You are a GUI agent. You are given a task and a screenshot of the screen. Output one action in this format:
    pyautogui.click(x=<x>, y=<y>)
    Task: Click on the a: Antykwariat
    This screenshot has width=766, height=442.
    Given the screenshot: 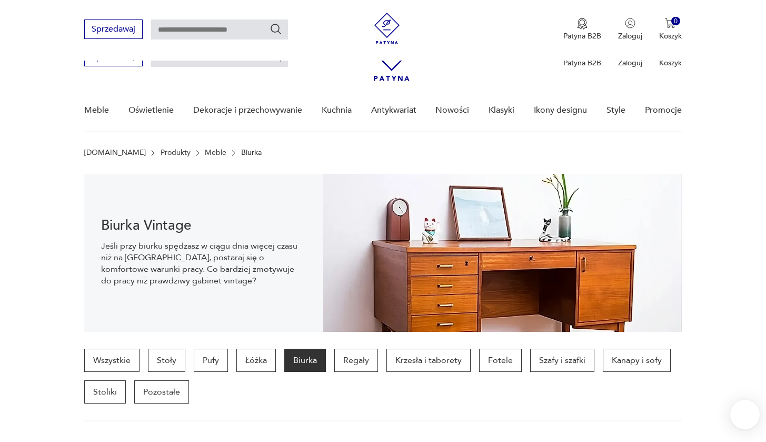 What is the action you would take?
    pyautogui.click(x=394, y=110)
    